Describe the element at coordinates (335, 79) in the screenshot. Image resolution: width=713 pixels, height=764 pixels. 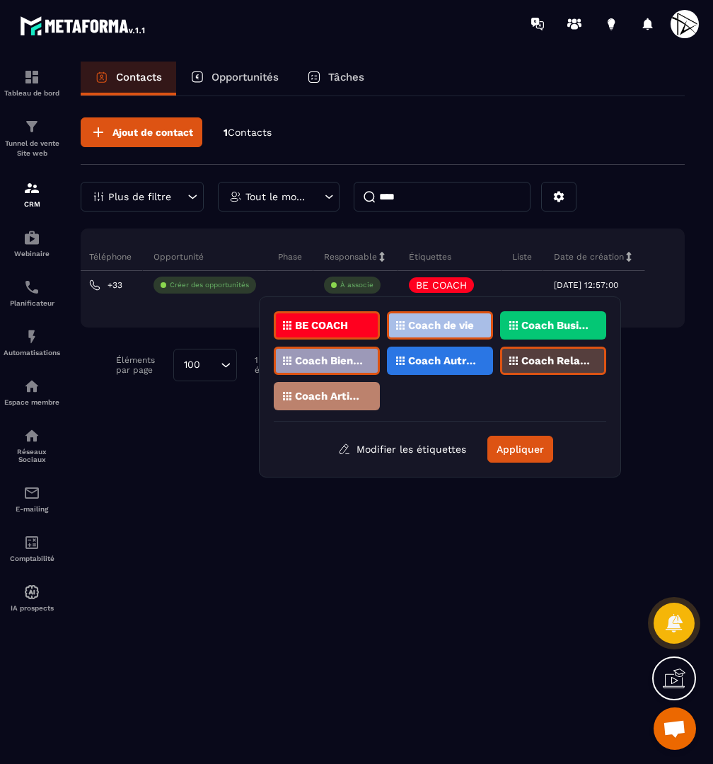
I see `a: Tâches` at that location.